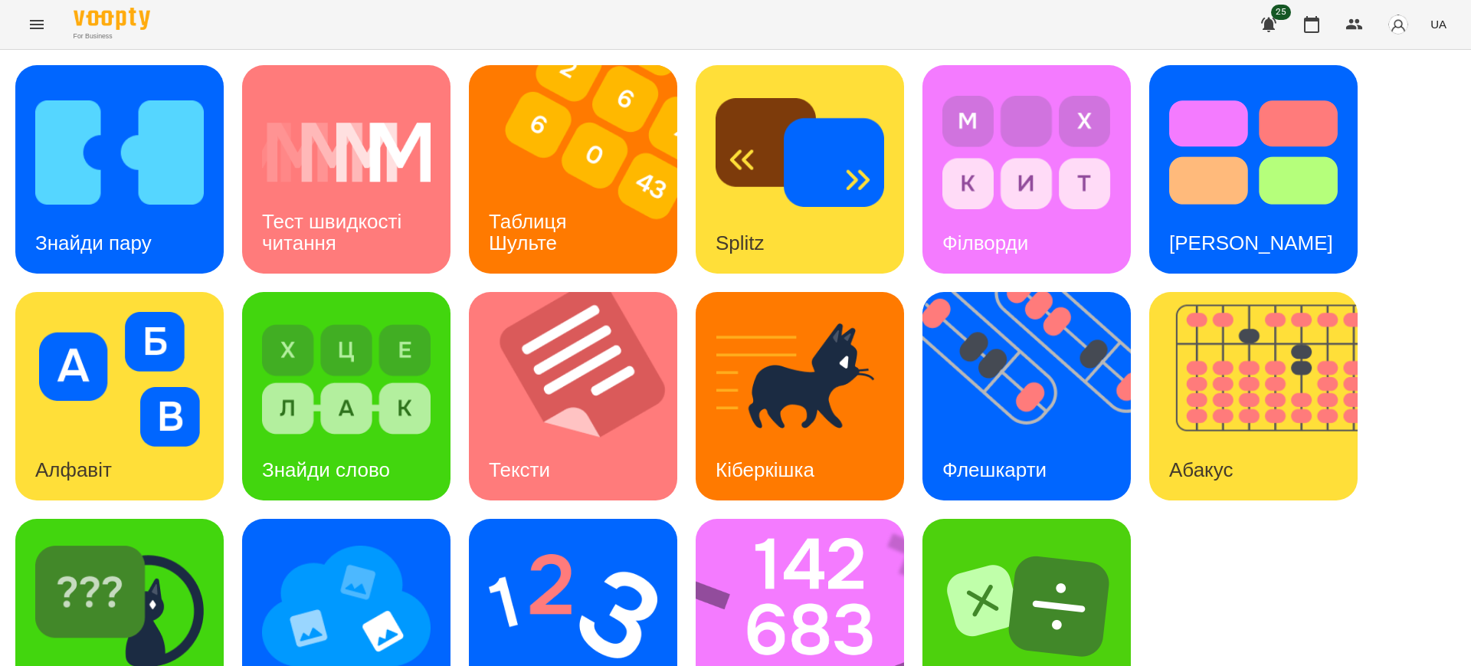  Describe the element at coordinates (1281, 12) in the screenshot. I see `span: 25` at that location.